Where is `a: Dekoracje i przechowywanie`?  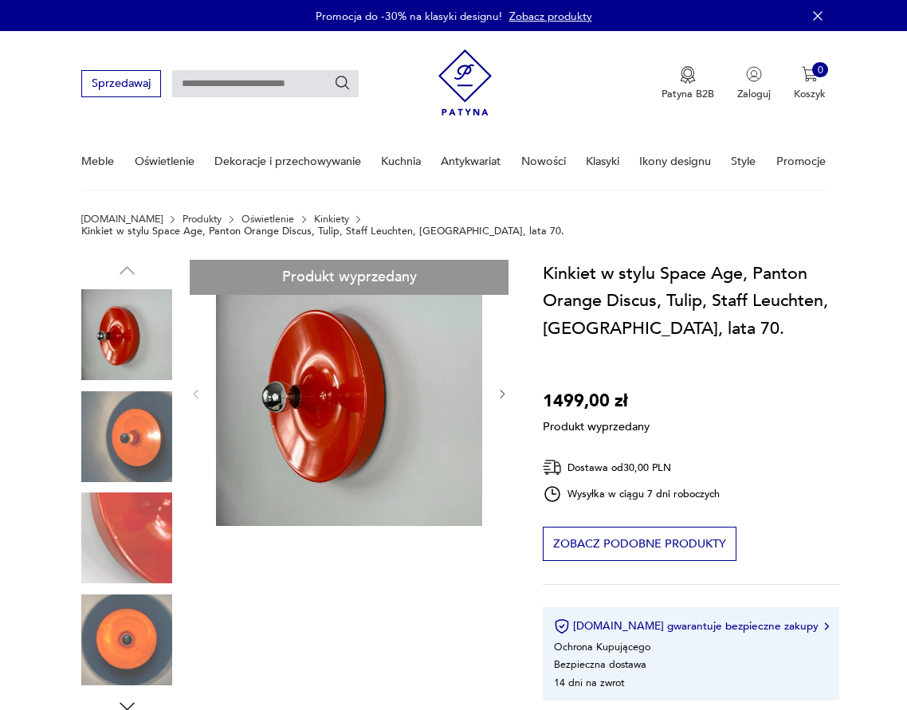 a: Dekoracje i przechowywanie is located at coordinates (288, 161).